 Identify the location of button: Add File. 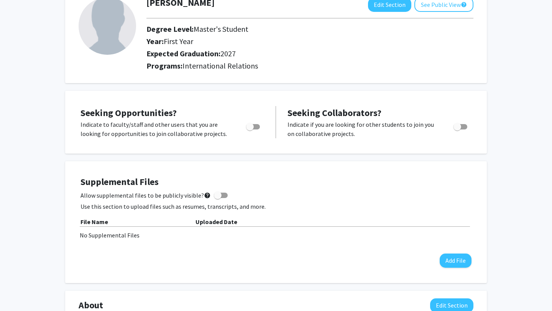
(455, 261).